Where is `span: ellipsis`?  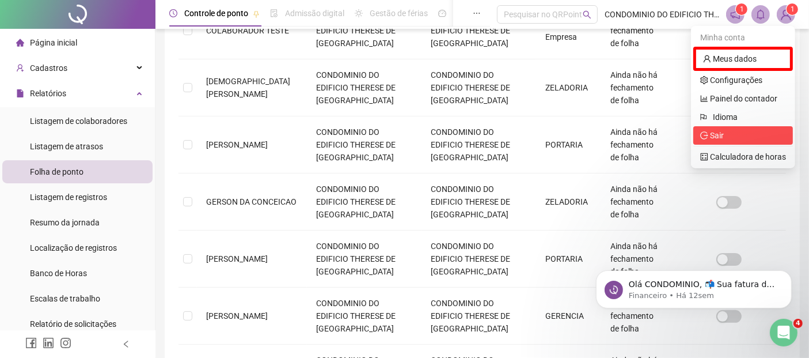 span: ellipsis is located at coordinates (477, 13).